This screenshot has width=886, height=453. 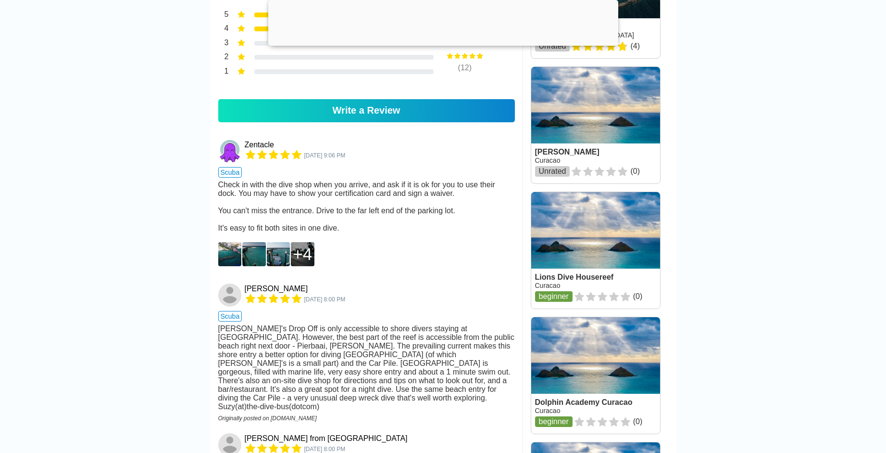 I want to click on img: d002417.jpg, so click(x=254, y=254).